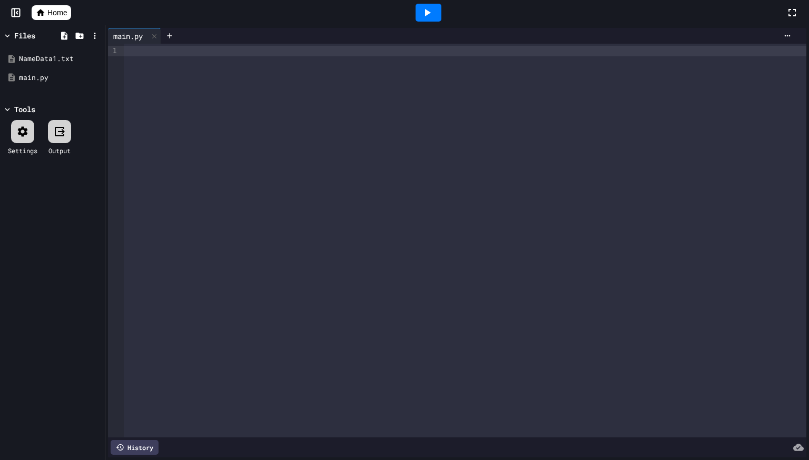  What do you see at coordinates (60, 59) in the screenshot?
I see `div: NameData1.txt` at bounding box center [60, 59].